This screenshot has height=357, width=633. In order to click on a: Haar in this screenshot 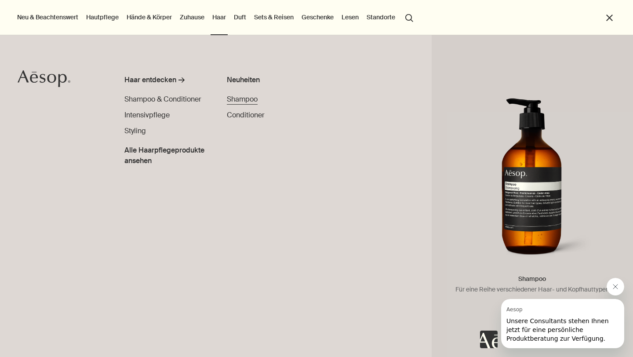, I will do `click(219, 17)`.